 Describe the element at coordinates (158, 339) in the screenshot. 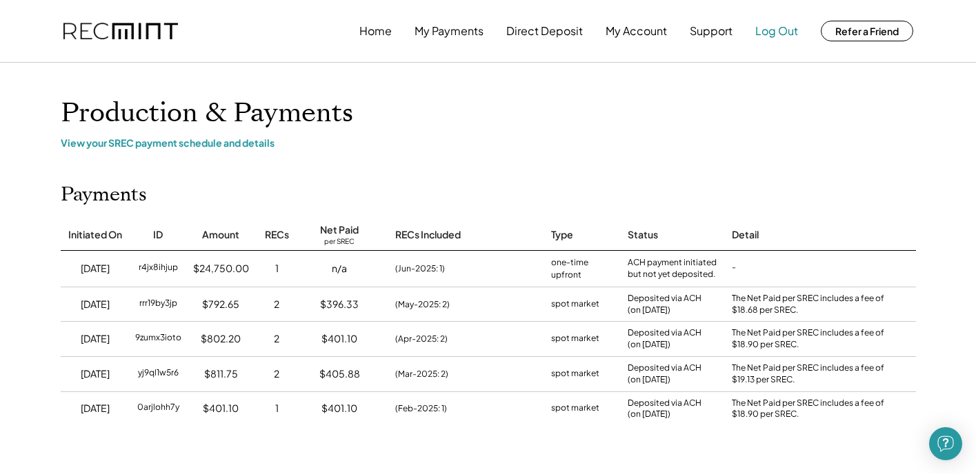

I see `div: 9zumx3ioto` at that location.